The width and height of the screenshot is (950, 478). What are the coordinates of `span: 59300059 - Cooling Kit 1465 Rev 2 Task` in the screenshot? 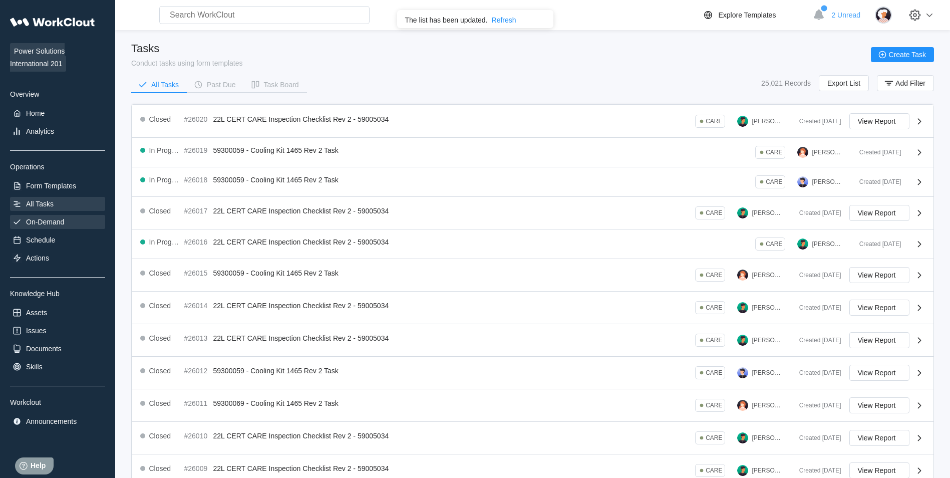 It's located at (276, 371).